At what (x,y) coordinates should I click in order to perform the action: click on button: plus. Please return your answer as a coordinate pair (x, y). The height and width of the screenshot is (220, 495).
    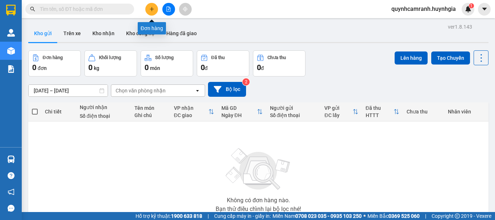
    Looking at the image, I should click on (151, 9).